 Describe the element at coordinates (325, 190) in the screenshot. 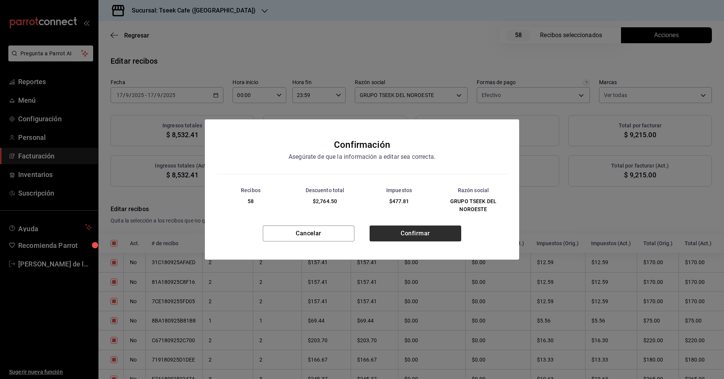

I see `div: Descuento total` at that location.